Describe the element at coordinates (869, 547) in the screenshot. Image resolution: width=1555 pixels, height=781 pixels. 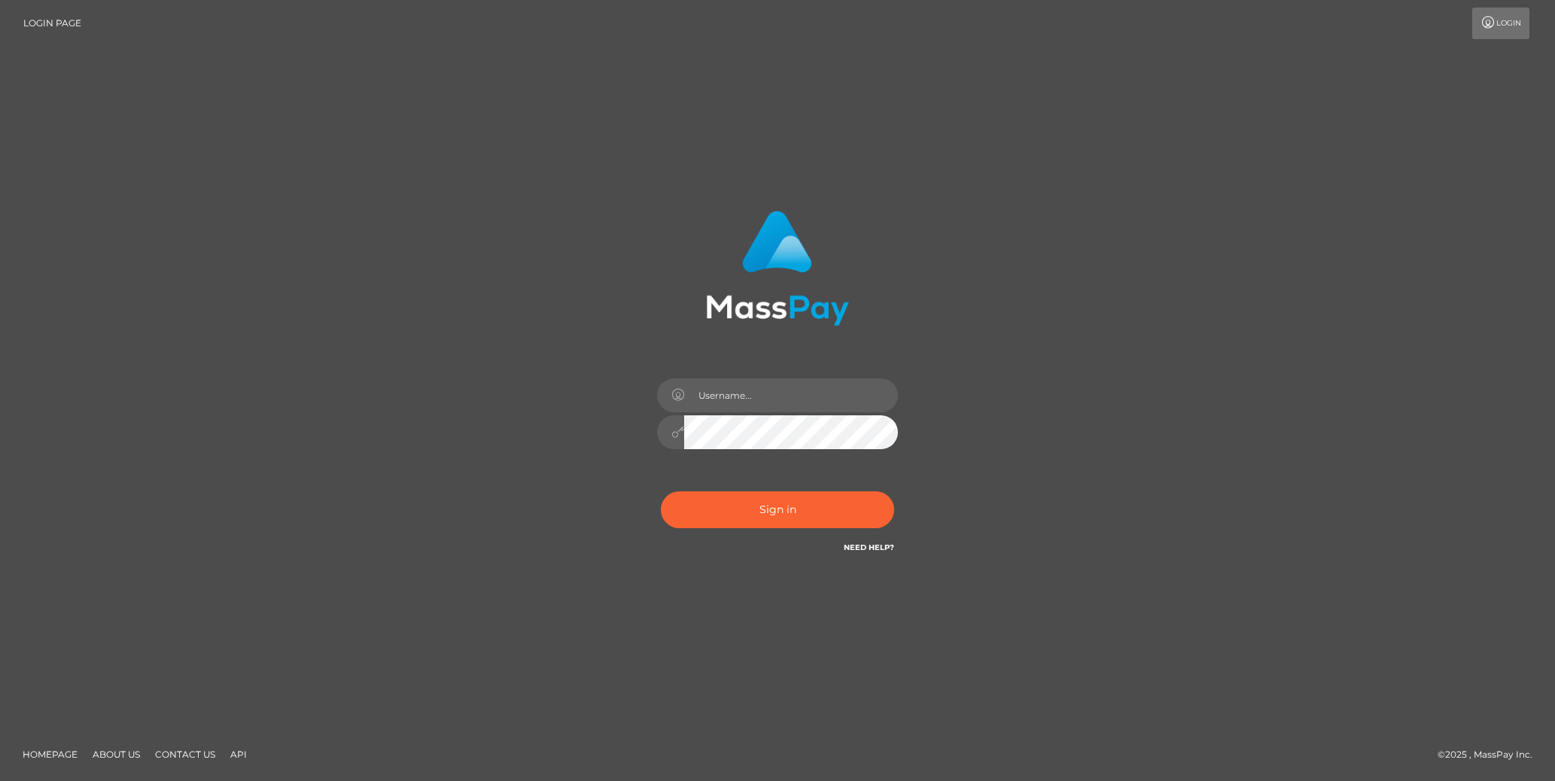
I see `a: Need Help?` at that location.